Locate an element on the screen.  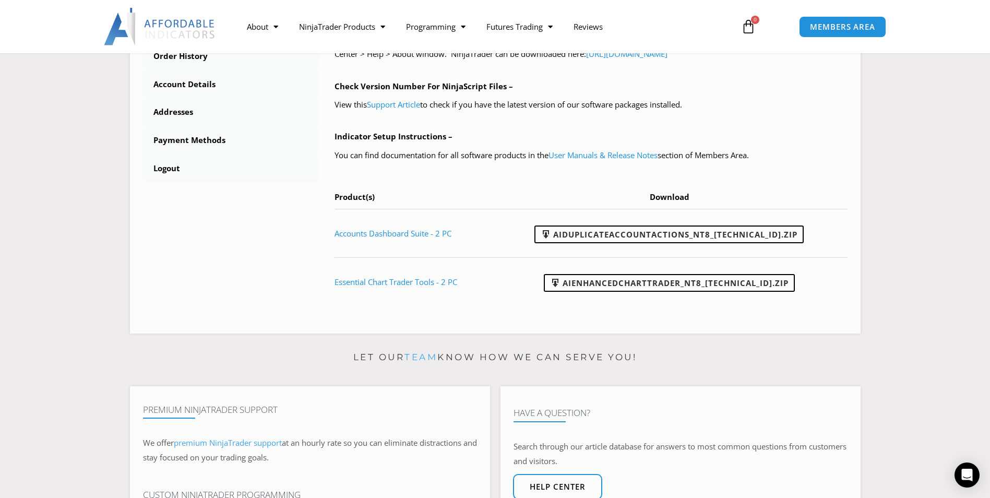
a: Addresses is located at coordinates (231, 112).